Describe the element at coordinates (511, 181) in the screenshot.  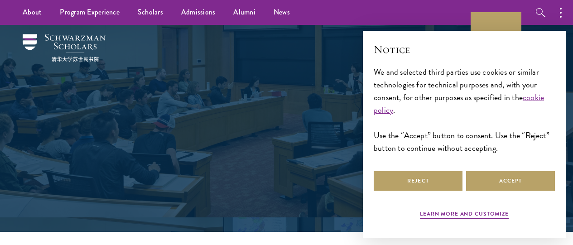
I see `button: Accept` at that location.